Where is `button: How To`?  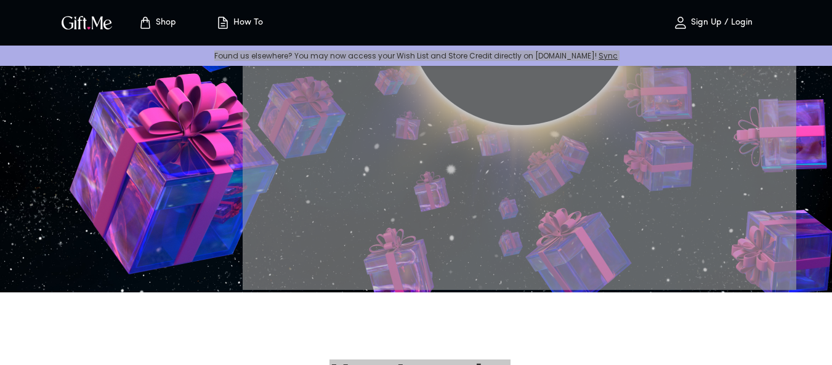
button: How To is located at coordinates (239, 23).